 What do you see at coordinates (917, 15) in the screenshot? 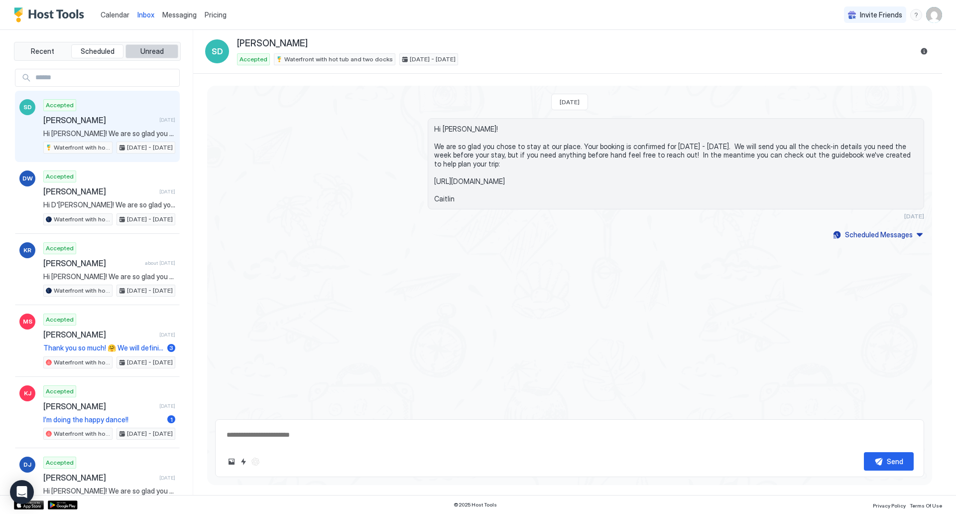
I see `div: menu` at bounding box center [917, 15].